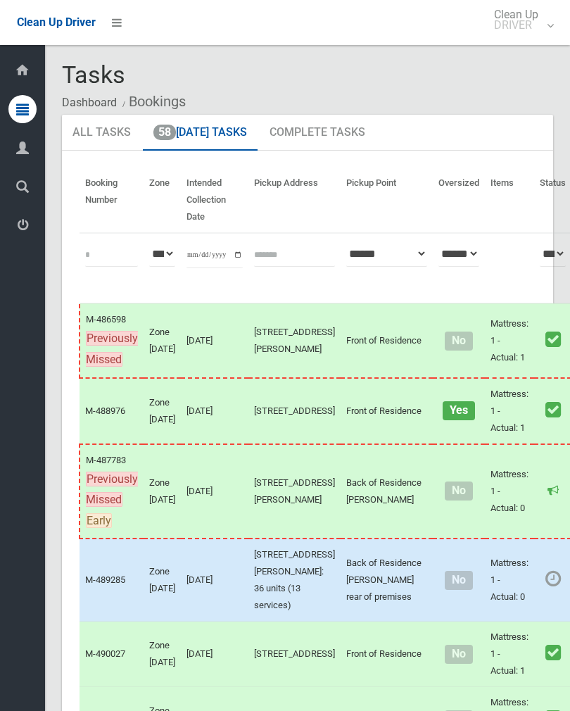 The width and height of the screenshot is (570, 711). What do you see at coordinates (165, 132) in the screenshot?
I see `span: 58` at bounding box center [165, 132].